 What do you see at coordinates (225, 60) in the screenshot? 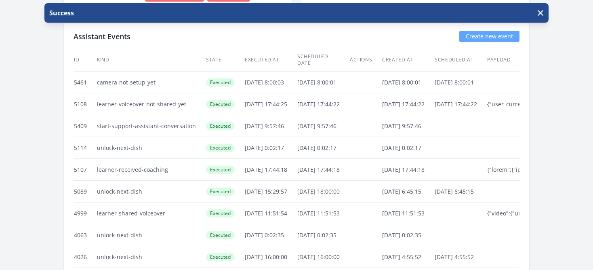
I see `th: State` at bounding box center [225, 60].